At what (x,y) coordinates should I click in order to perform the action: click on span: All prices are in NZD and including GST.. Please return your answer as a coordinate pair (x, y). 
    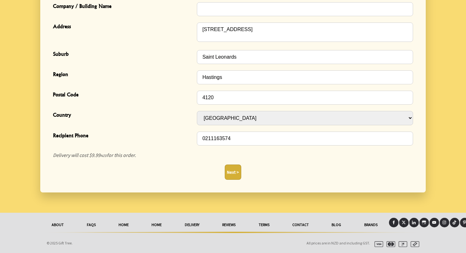
    Looking at the image, I should click on (338, 243).